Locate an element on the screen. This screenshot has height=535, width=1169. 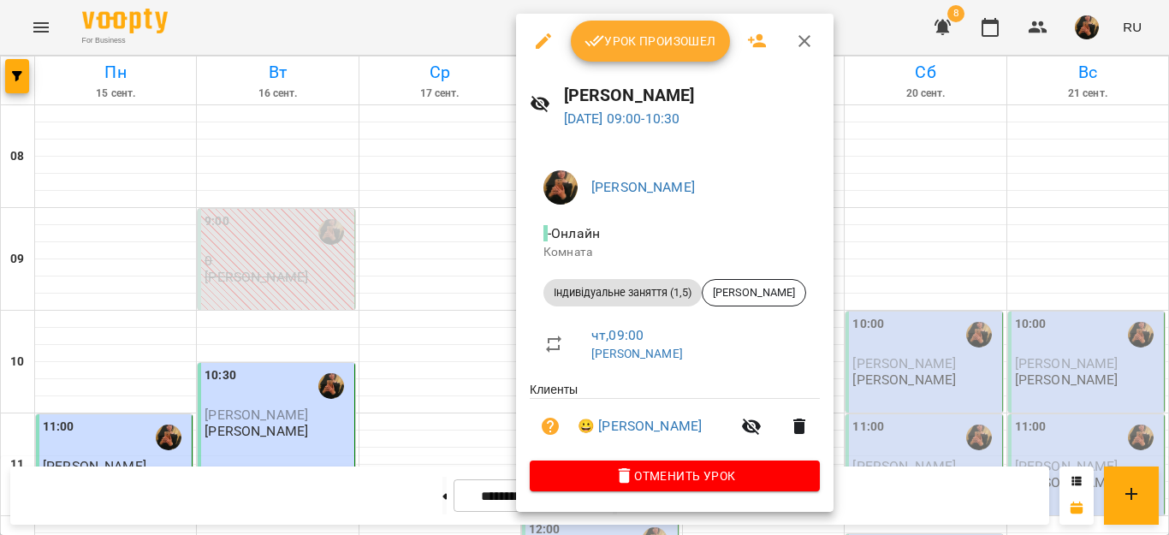
button: Отменить Урок is located at coordinates (674, 476).